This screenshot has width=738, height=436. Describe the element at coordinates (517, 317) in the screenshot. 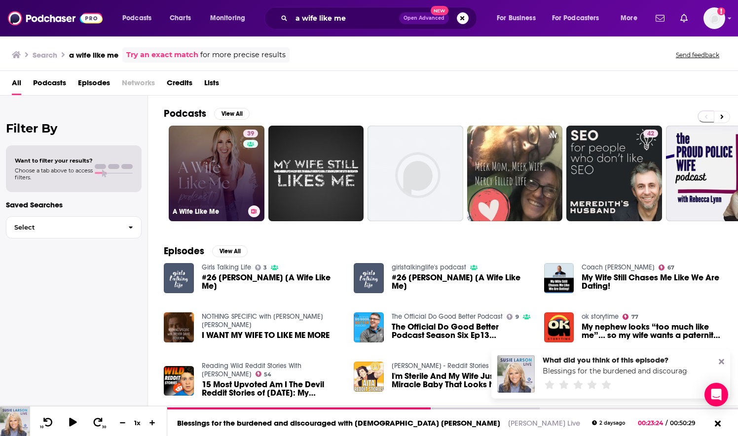

I see `span: 9` at that location.